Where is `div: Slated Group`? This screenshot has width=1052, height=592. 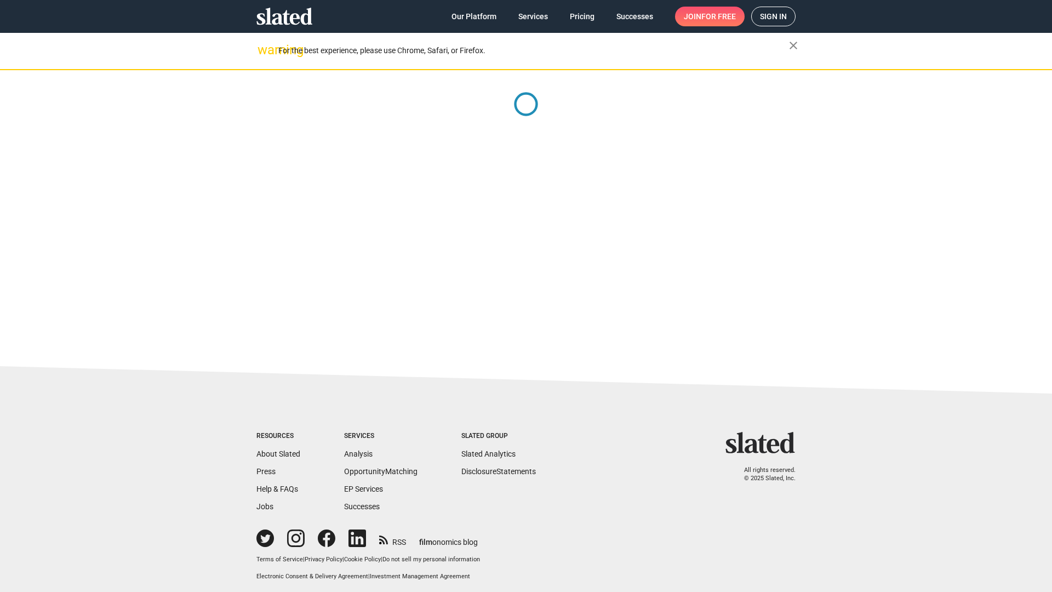 div: Slated Group is located at coordinates (499, 436).